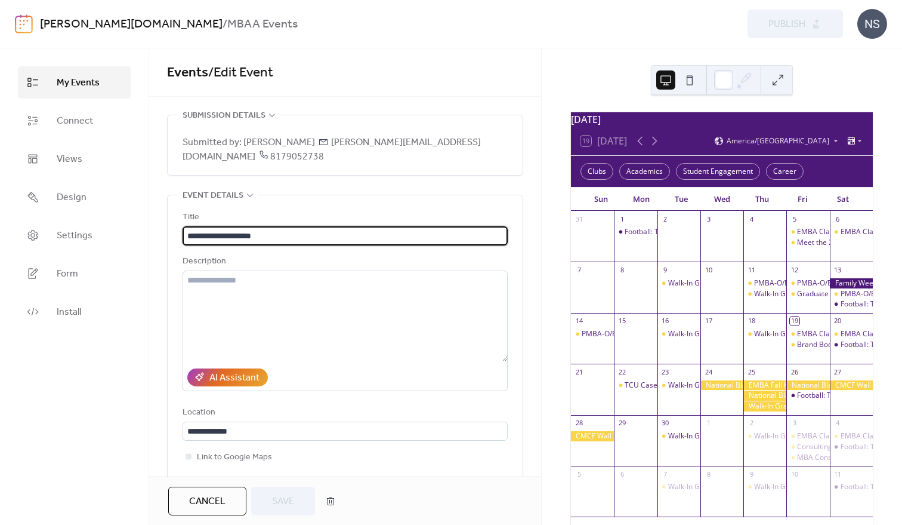 This screenshot has width=902, height=525. What do you see at coordinates (579, 423) in the screenshot?
I see `div: 28` at bounding box center [579, 423].